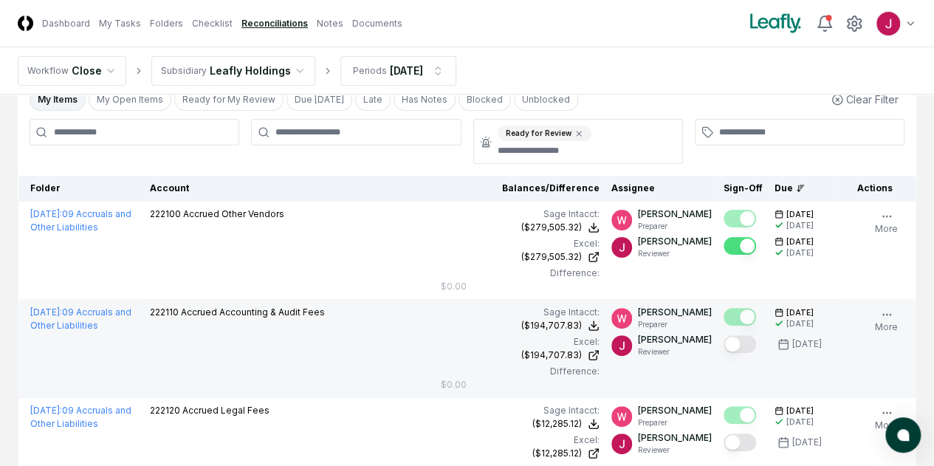  Describe the element at coordinates (166, 24) in the screenshot. I see `a: Folders` at that location.